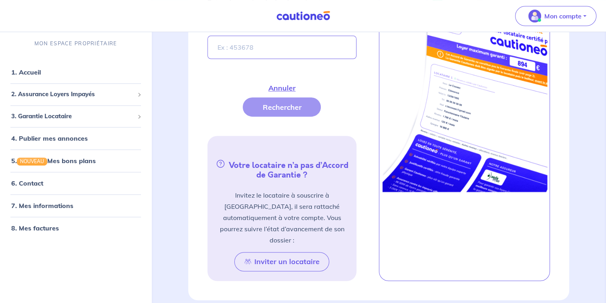 The image size is (606, 303). What do you see at coordinates (76, 206) in the screenshot?
I see `div: 7. Mes informations` at bounding box center [76, 206].